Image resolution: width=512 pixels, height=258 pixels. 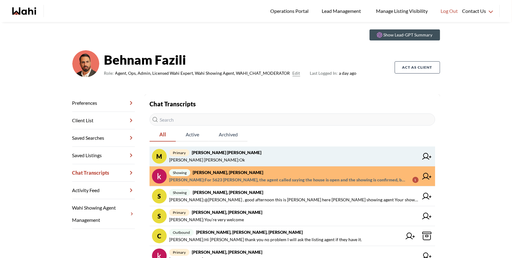 What do you see at coordinates (104, 120) in the screenshot?
I see `a: Client List` at bounding box center [104, 120].